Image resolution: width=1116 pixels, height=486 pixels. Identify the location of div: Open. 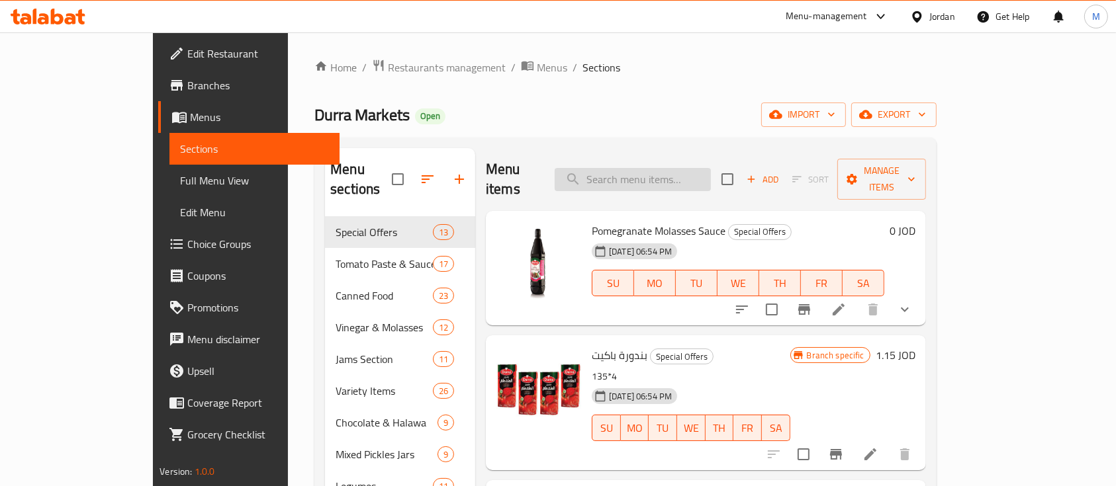
(430, 116).